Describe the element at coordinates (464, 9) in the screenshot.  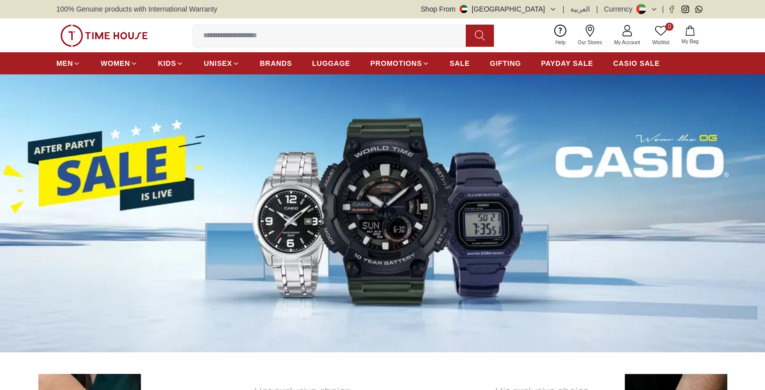
I see `img: United Arab Emirates` at that location.